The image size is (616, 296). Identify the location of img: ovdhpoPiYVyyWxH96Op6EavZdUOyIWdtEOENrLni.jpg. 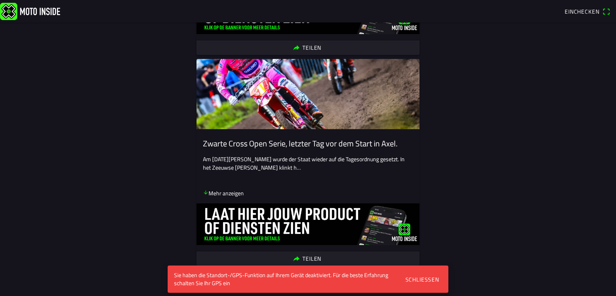
(308, 224).